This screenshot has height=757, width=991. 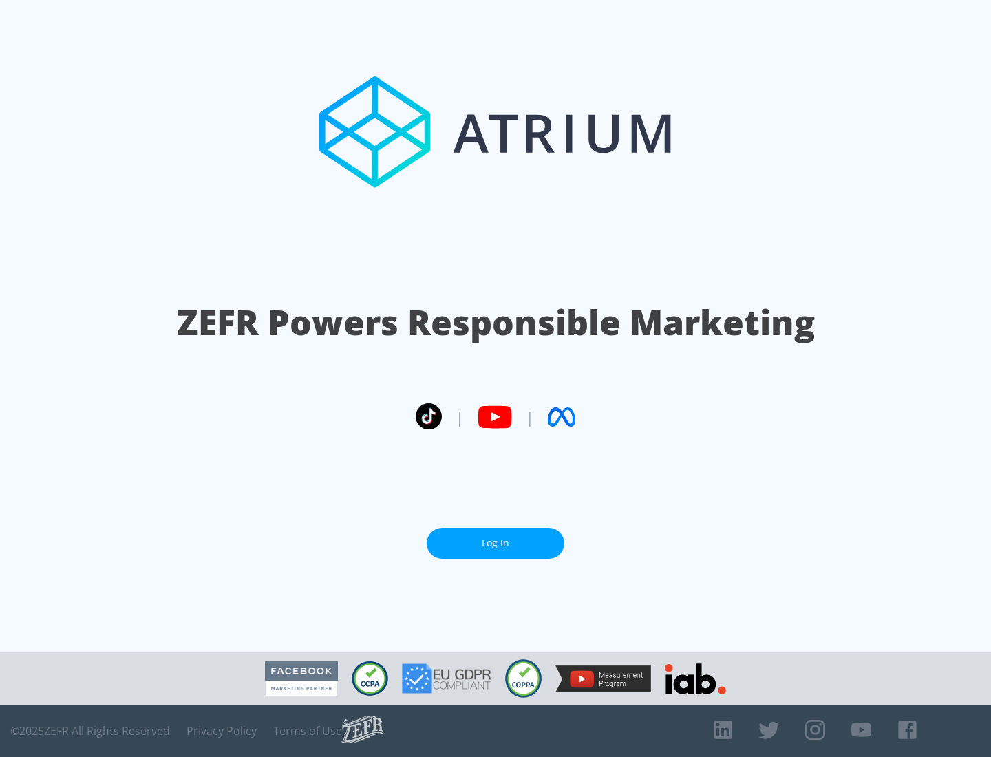 What do you see at coordinates (302, 679) in the screenshot?
I see `img: Facebook Marketing Partner` at bounding box center [302, 679].